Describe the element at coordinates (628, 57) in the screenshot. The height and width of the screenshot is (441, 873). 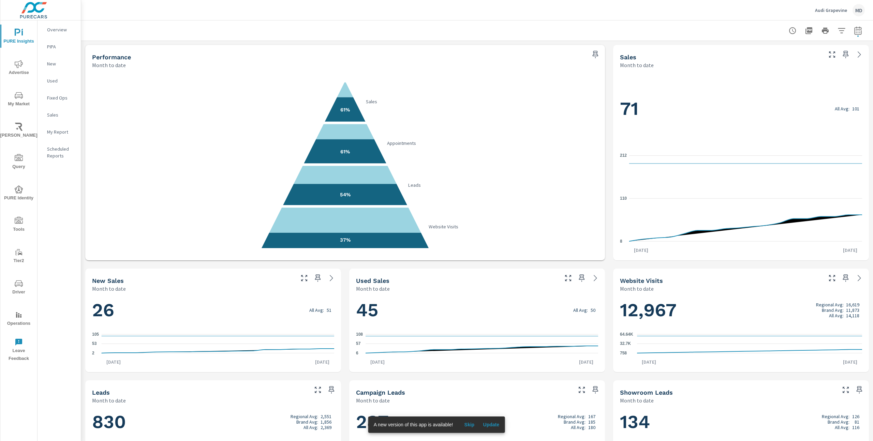
I see `h5: Sales` at that location.